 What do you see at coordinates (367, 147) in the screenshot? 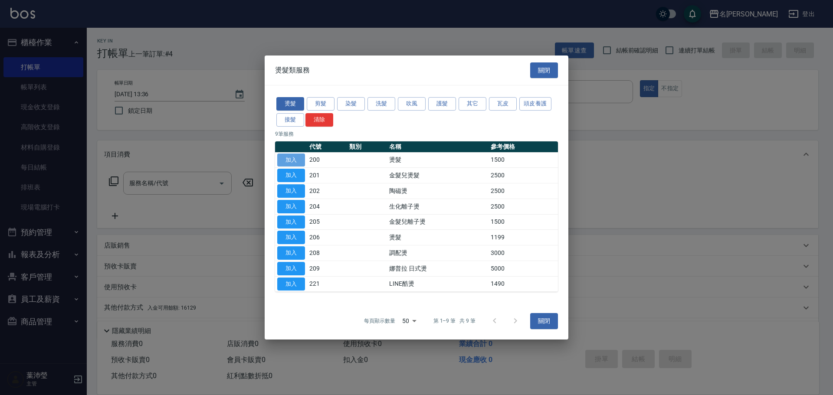
I see `th: 類別` at bounding box center [367, 147].